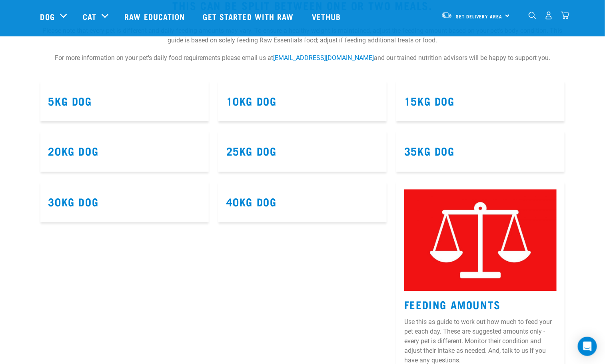  I want to click on a: 30kg Dog, so click(74, 202).